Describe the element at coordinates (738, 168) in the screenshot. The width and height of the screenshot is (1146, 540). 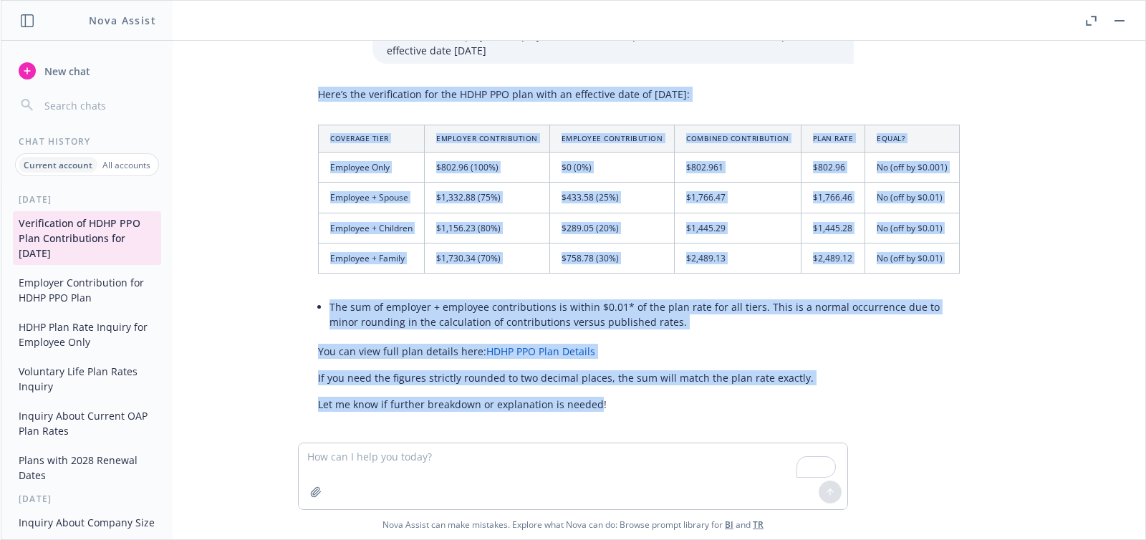
I see `td: $802.961` at that location.